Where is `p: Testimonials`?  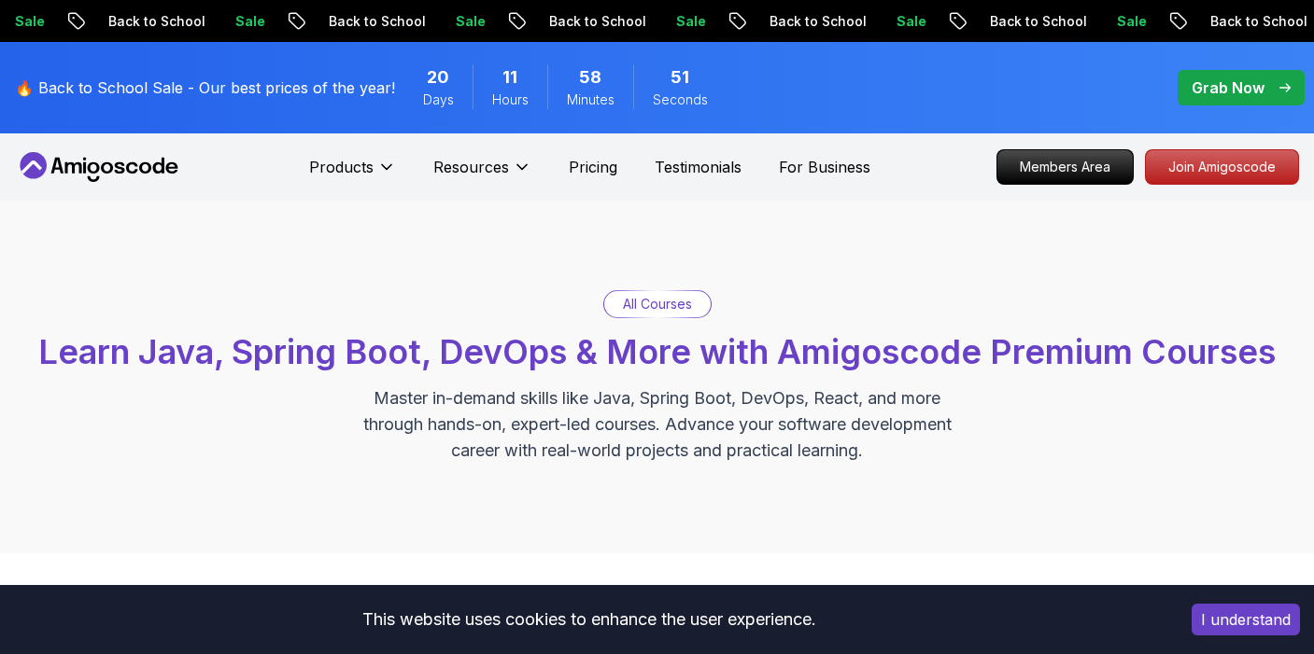 p: Testimonials is located at coordinates (697, 167).